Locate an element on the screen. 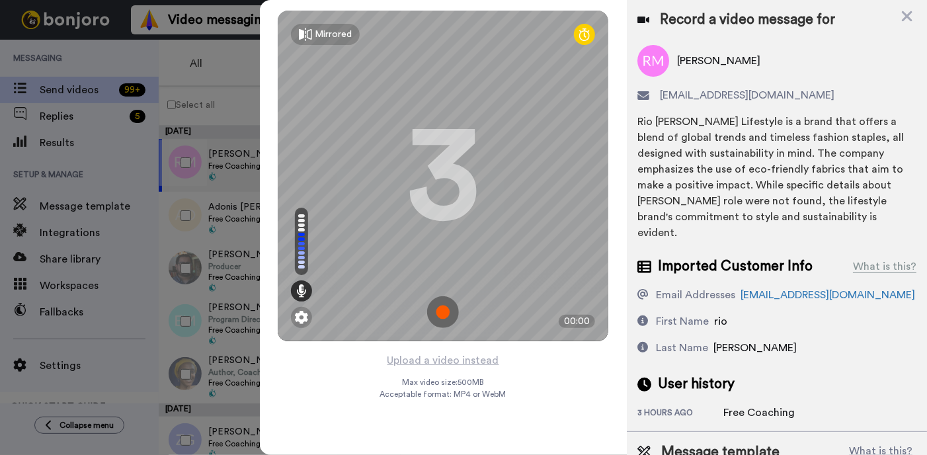 This screenshot has height=455, width=927. button: Upload a video instead is located at coordinates (443, 360).